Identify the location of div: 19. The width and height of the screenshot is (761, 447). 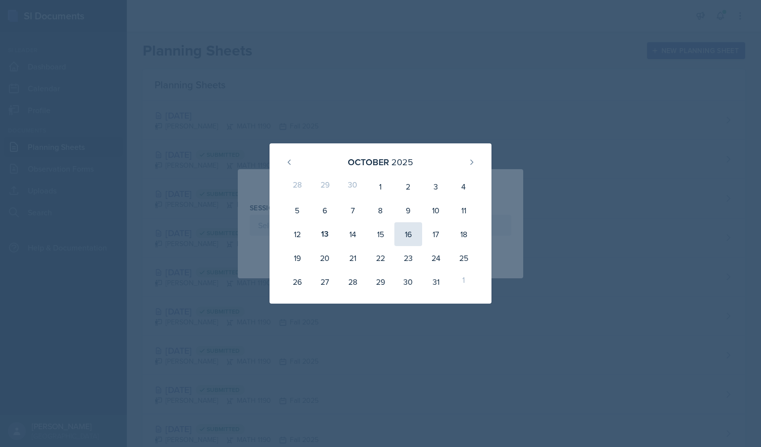
(297, 258).